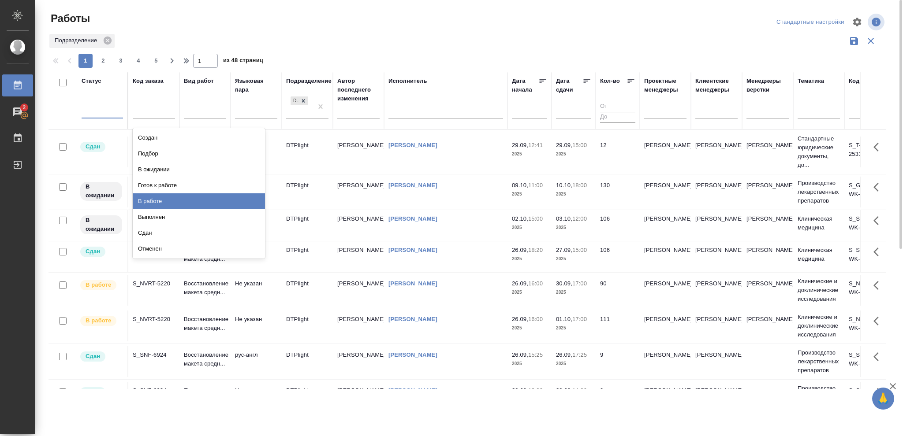 Image resolution: width=903 pixels, height=436 pixels. Describe the element at coordinates (199, 81) in the screenshot. I see `div: Вид работ` at that location.